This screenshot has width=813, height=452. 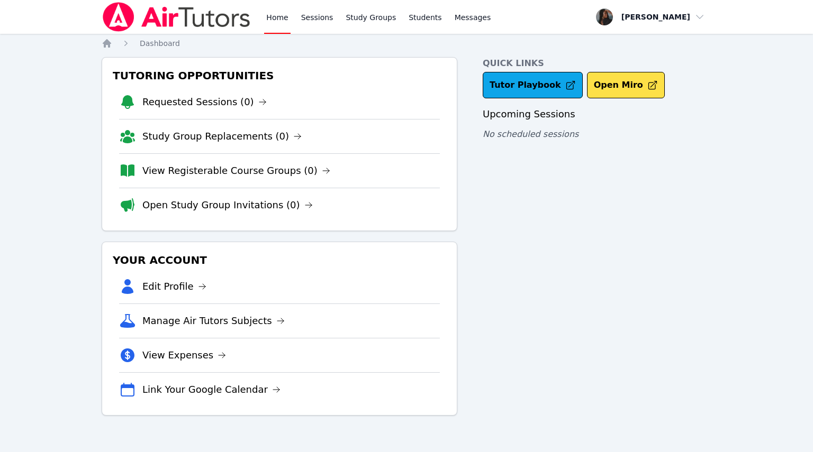 I want to click on h4: Quick Links, so click(x=597, y=63).